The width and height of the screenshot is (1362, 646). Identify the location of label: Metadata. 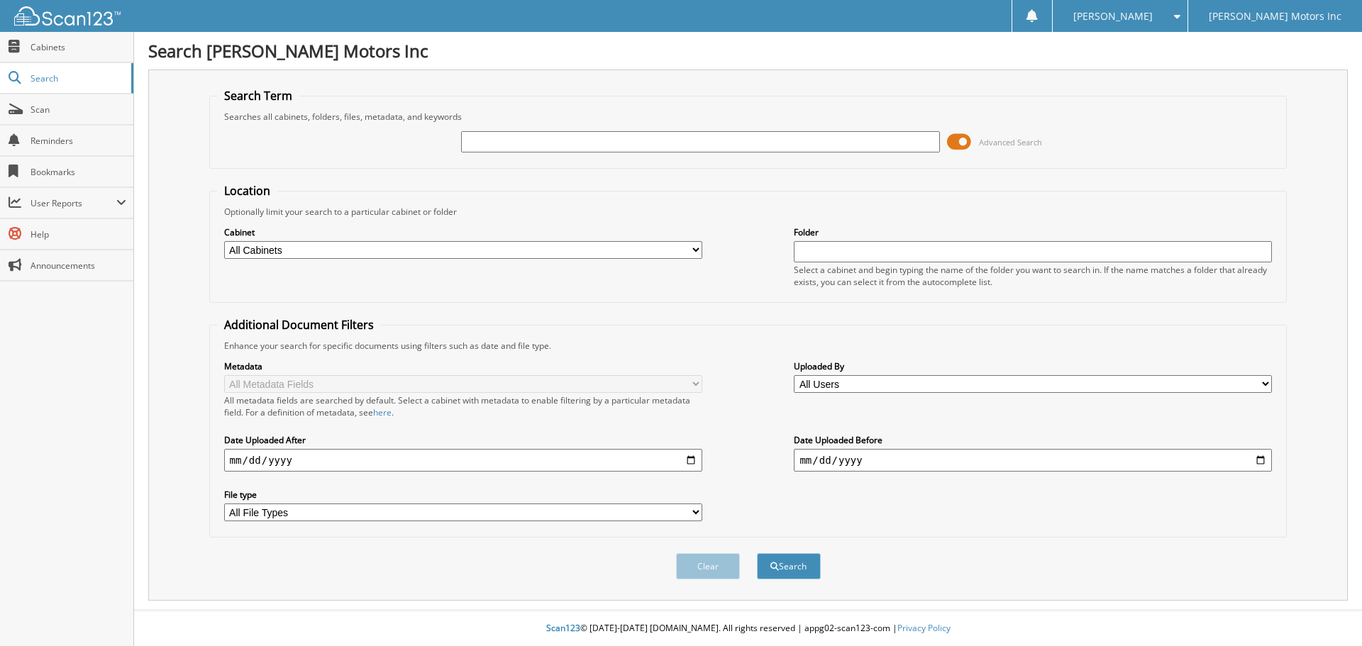
(463, 366).